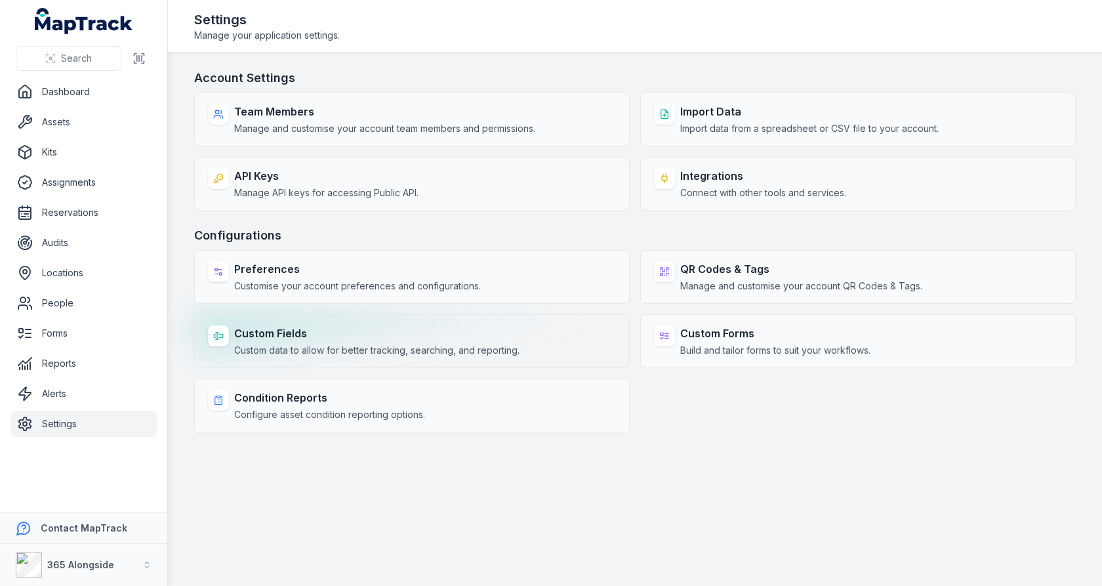 The height and width of the screenshot is (586, 1102). I want to click on a: API KeysManage API keys for accessing Public API., so click(412, 184).